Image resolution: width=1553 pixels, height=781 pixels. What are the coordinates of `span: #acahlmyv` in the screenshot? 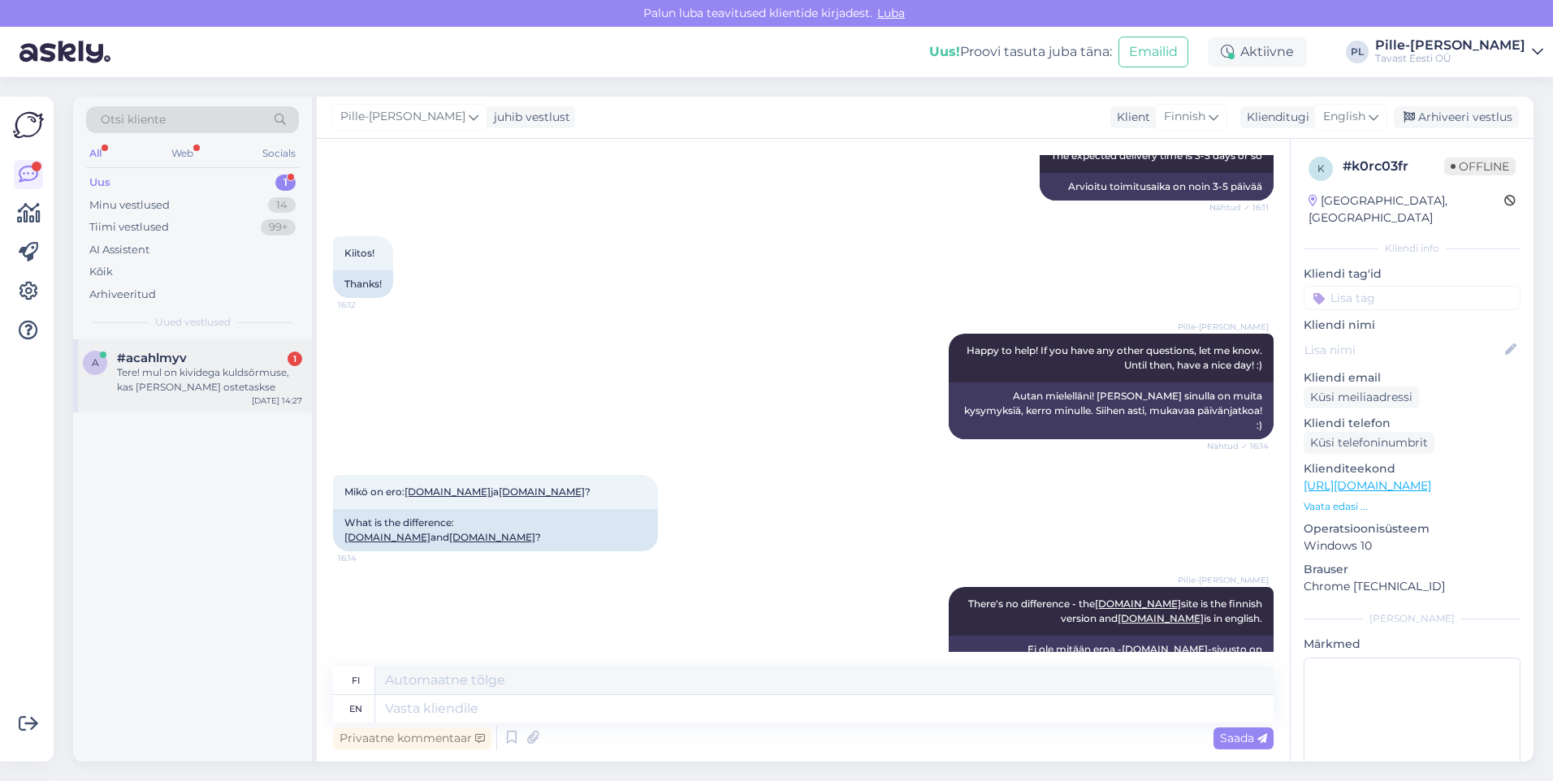 It's located at (152, 358).